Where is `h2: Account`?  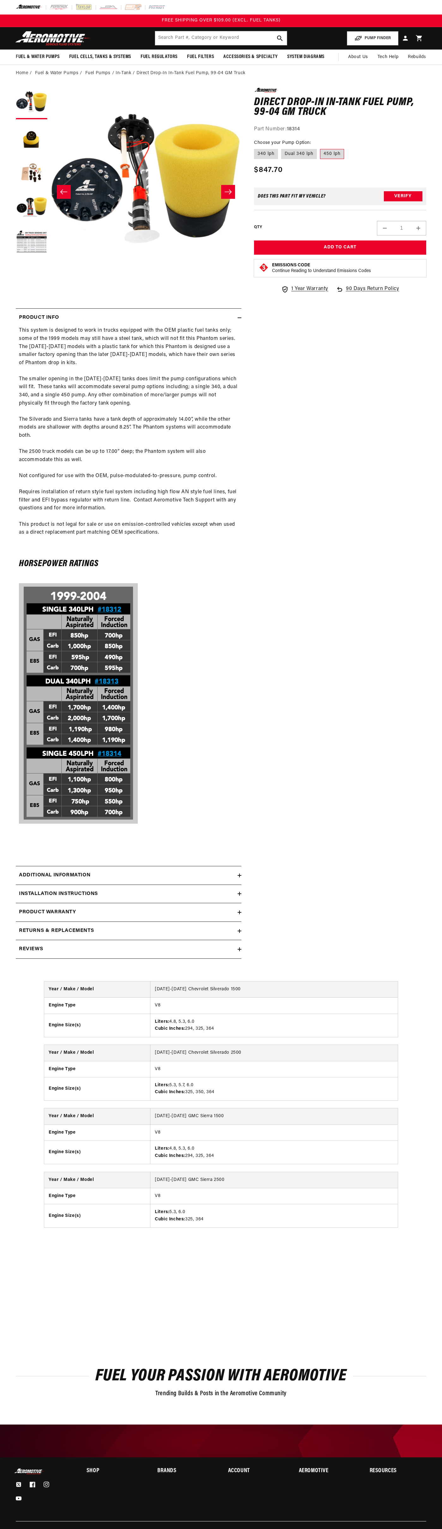 h2: Account is located at coordinates (256, 1471).